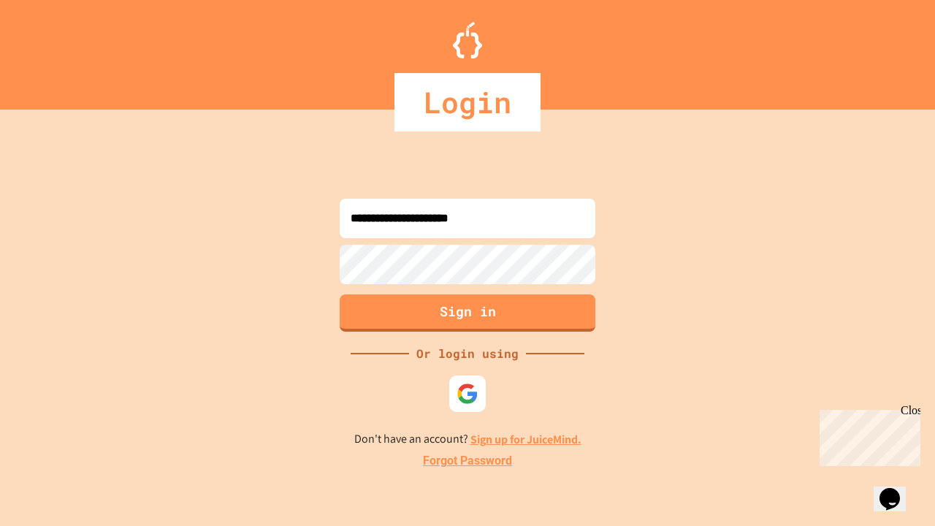 The image size is (935, 526). Describe the element at coordinates (467, 354) in the screenshot. I see `div: Or login using` at that location.